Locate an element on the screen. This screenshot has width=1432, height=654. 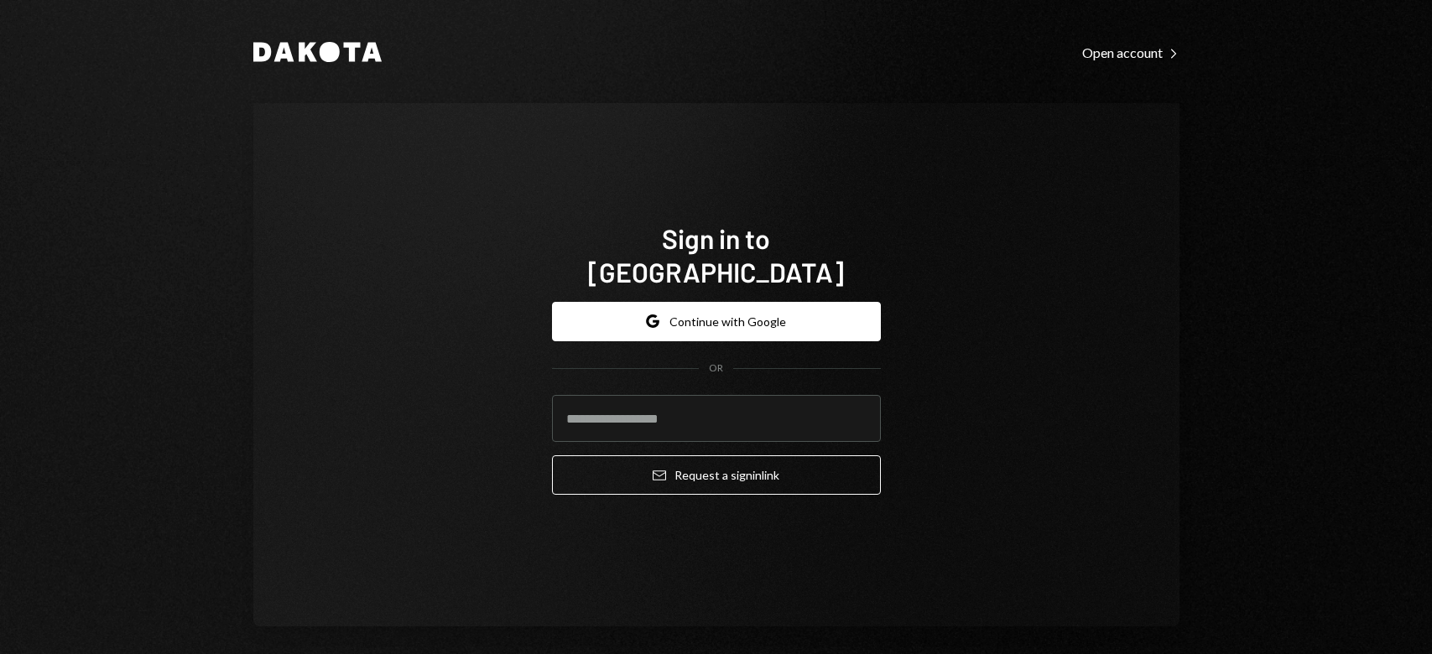
button: Continue with Google is located at coordinates (716, 321).